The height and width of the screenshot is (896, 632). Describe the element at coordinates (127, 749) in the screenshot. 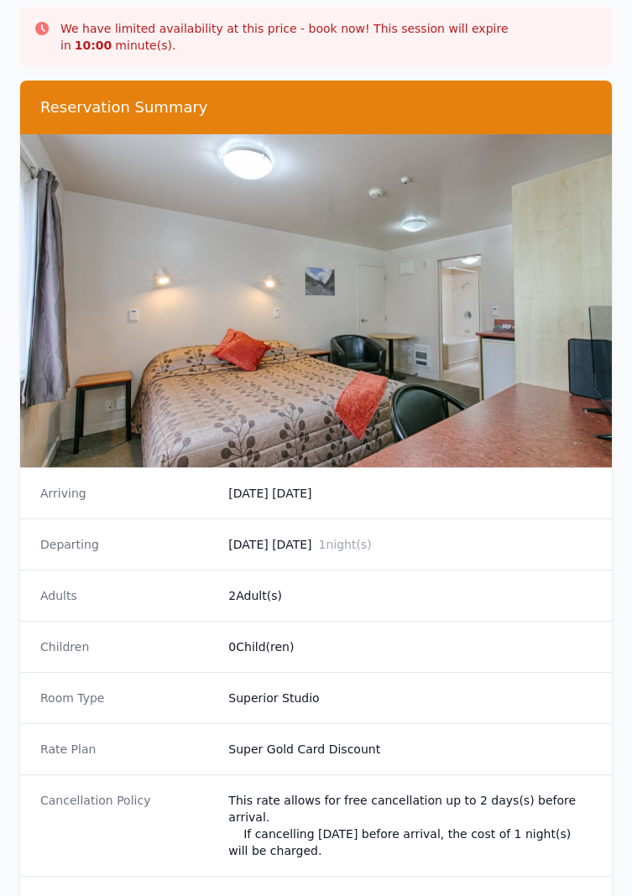

I see `dt: Rate Plan` at that location.